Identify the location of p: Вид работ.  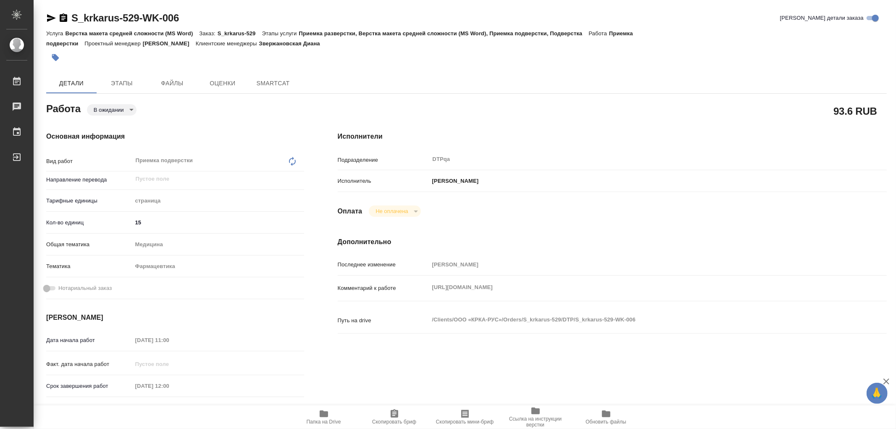
(89, 161).